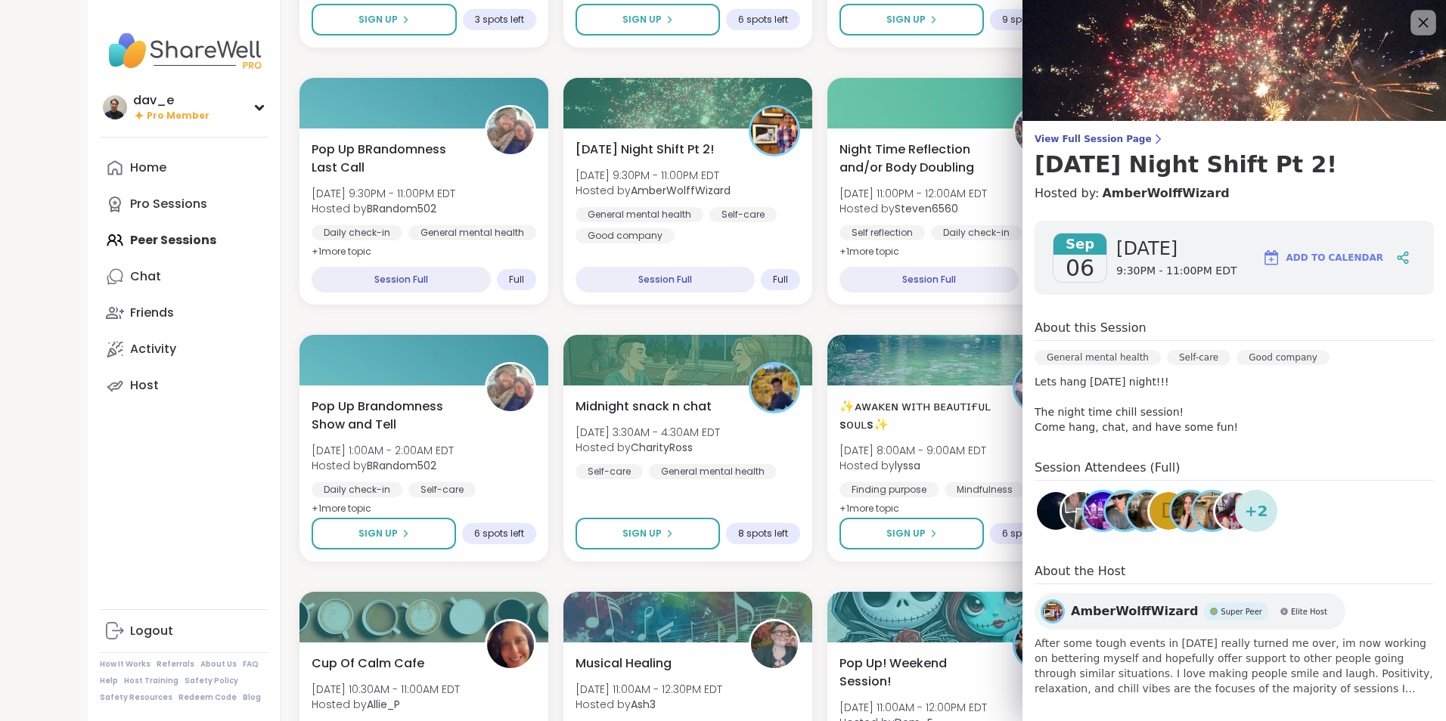 The width and height of the screenshot is (1446, 721). What do you see at coordinates (1146, 511) in the screenshot?
I see `img: AliciaMarie` at bounding box center [1146, 511].